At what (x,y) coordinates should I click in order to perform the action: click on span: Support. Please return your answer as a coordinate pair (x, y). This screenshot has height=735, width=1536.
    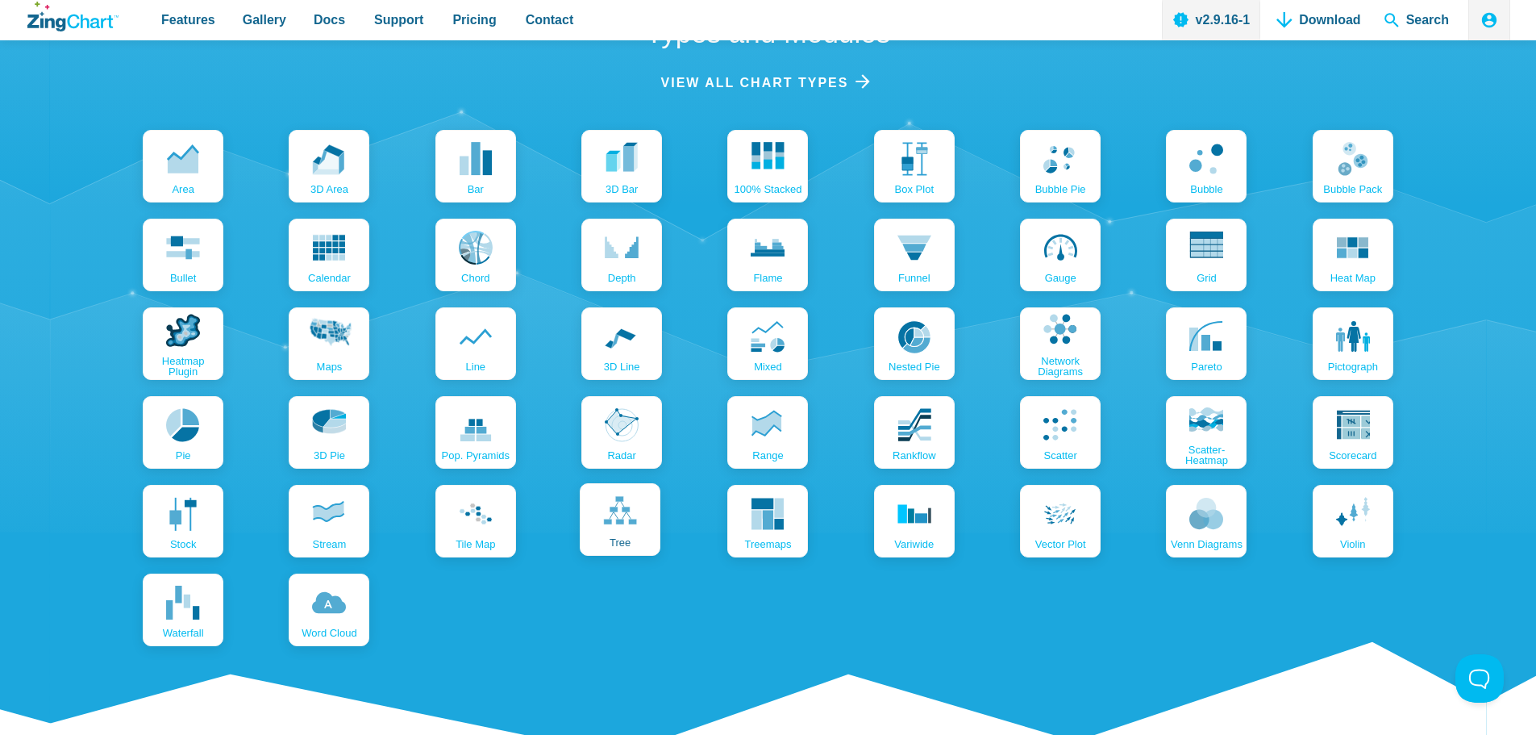
    Looking at the image, I should click on (398, 19).